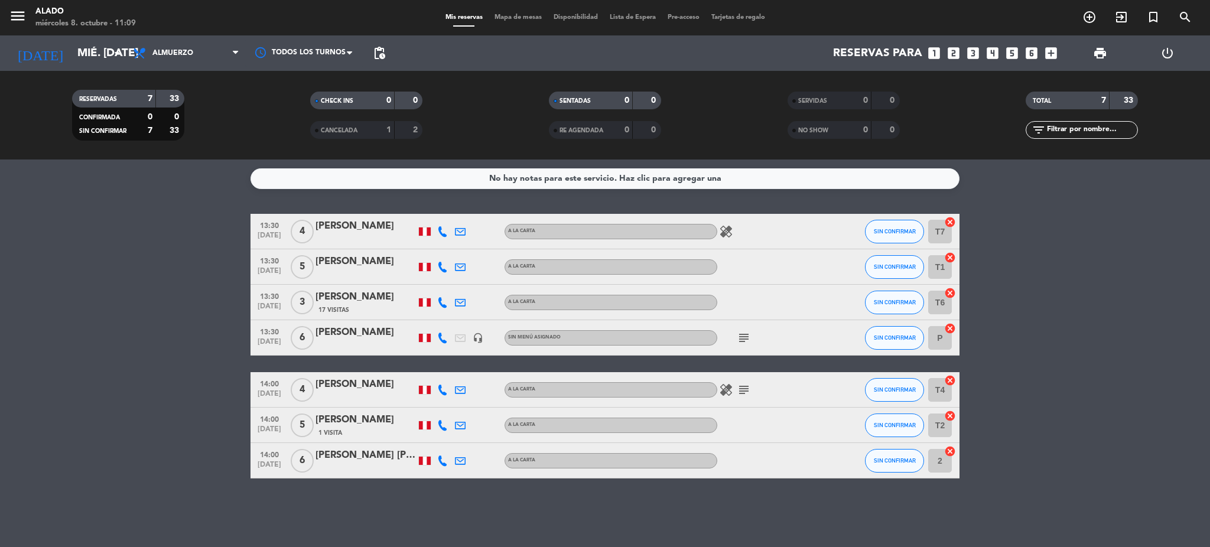 The height and width of the screenshot is (547, 1210). Describe the element at coordinates (334, 310) in the screenshot. I see `span: 17 Visitas` at that location.